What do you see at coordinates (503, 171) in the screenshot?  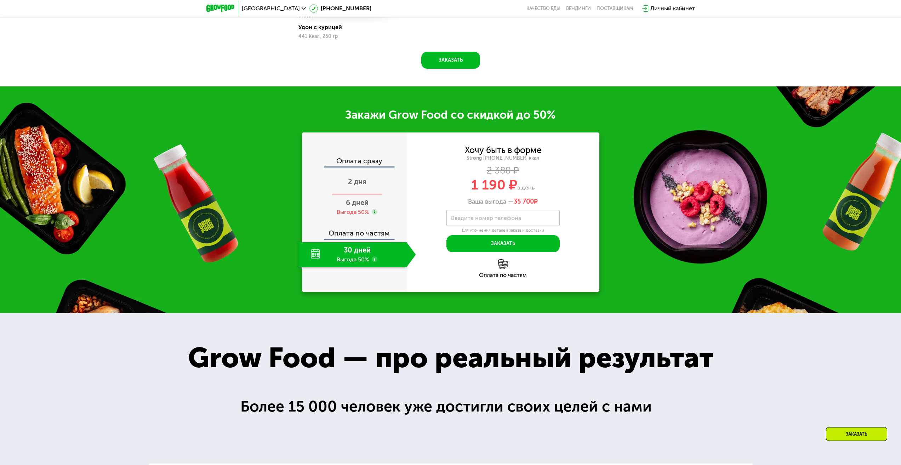 I see `div: 2 380 ₽` at bounding box center [503, 171].